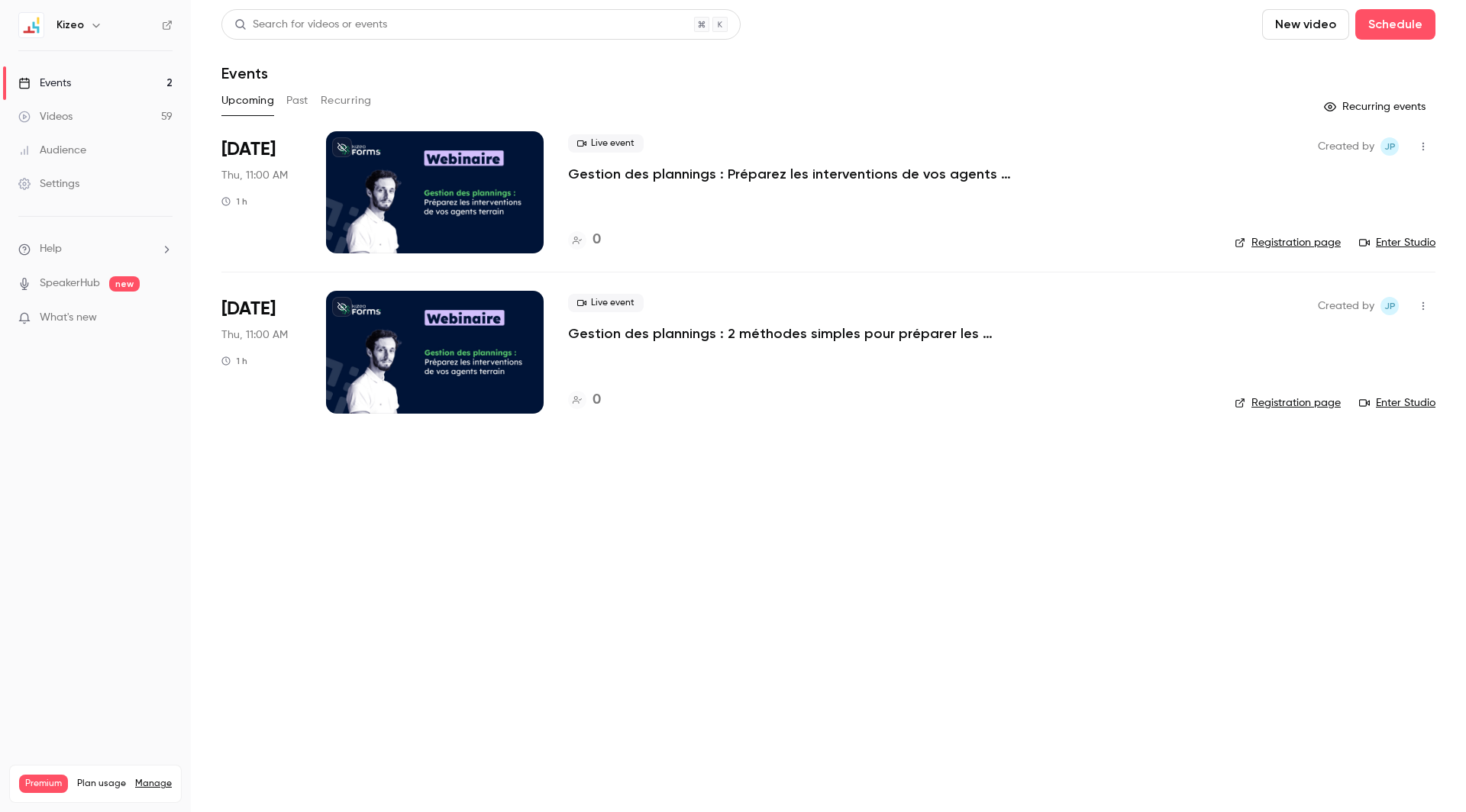 This screenshot has width=1466, height=812. What do you see at coordinates (310, 24) in the screenshot?
I see `div: Search for videos or events` at bounding box center [310, 24].